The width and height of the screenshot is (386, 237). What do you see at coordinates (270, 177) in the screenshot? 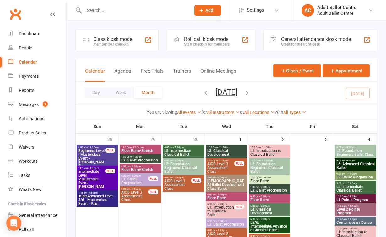
I see `span: 12:30pm` at bounding box center [270, 177].